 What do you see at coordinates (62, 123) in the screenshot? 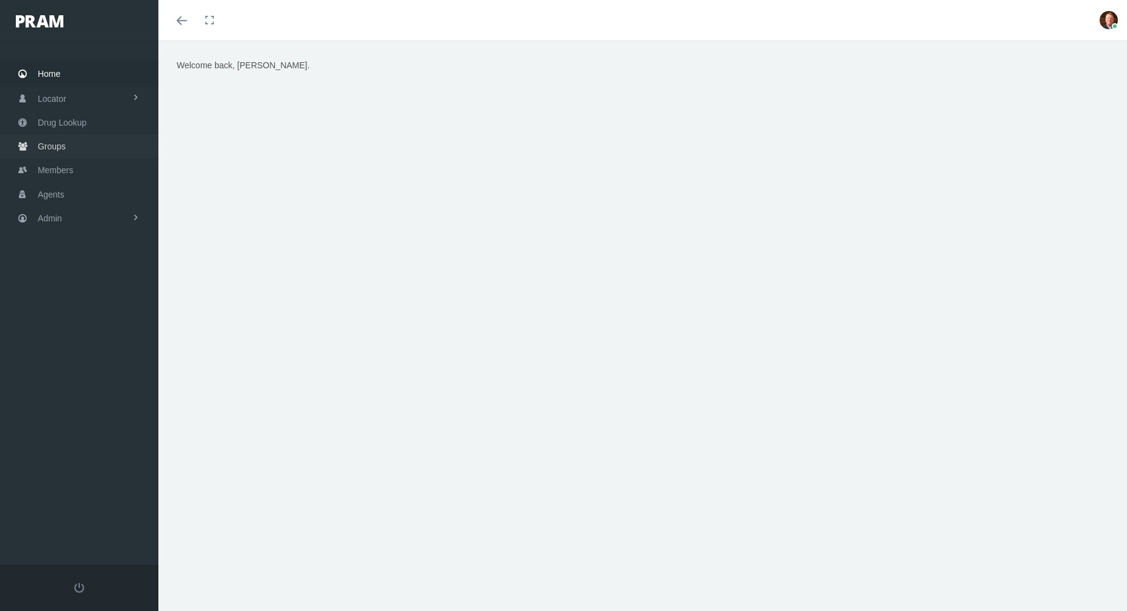
I see `span: Drug Lookup` at bounding box center [62, 123].